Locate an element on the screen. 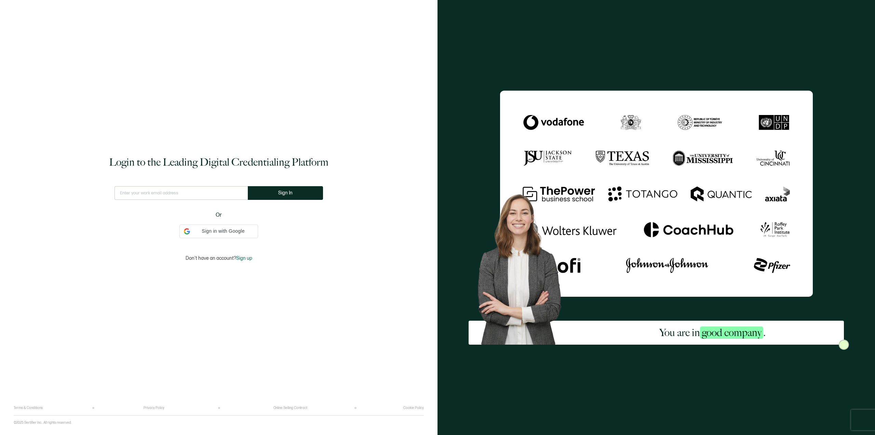 The height and width of the screenshot is (435, 875). h2: You are in . is located at coordinates (713, 332).